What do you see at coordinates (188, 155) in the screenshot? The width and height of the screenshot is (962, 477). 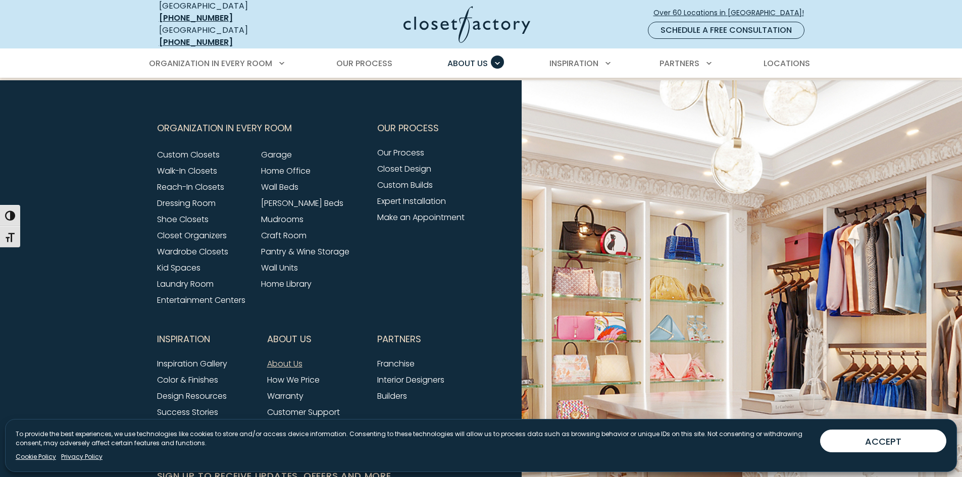 I see `a: Custom Closets` at bounding box center [188, 155].